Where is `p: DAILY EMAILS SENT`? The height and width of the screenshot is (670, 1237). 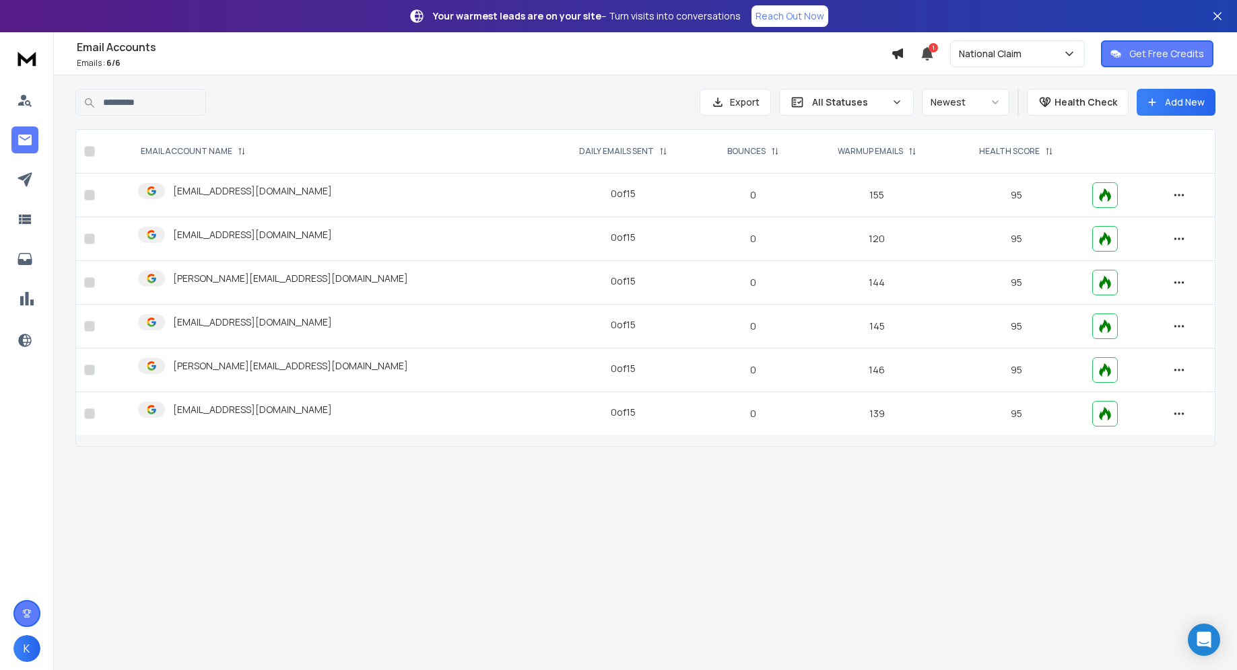
p: DAILY EMAILS SENT is located at coordinates (616, 151).